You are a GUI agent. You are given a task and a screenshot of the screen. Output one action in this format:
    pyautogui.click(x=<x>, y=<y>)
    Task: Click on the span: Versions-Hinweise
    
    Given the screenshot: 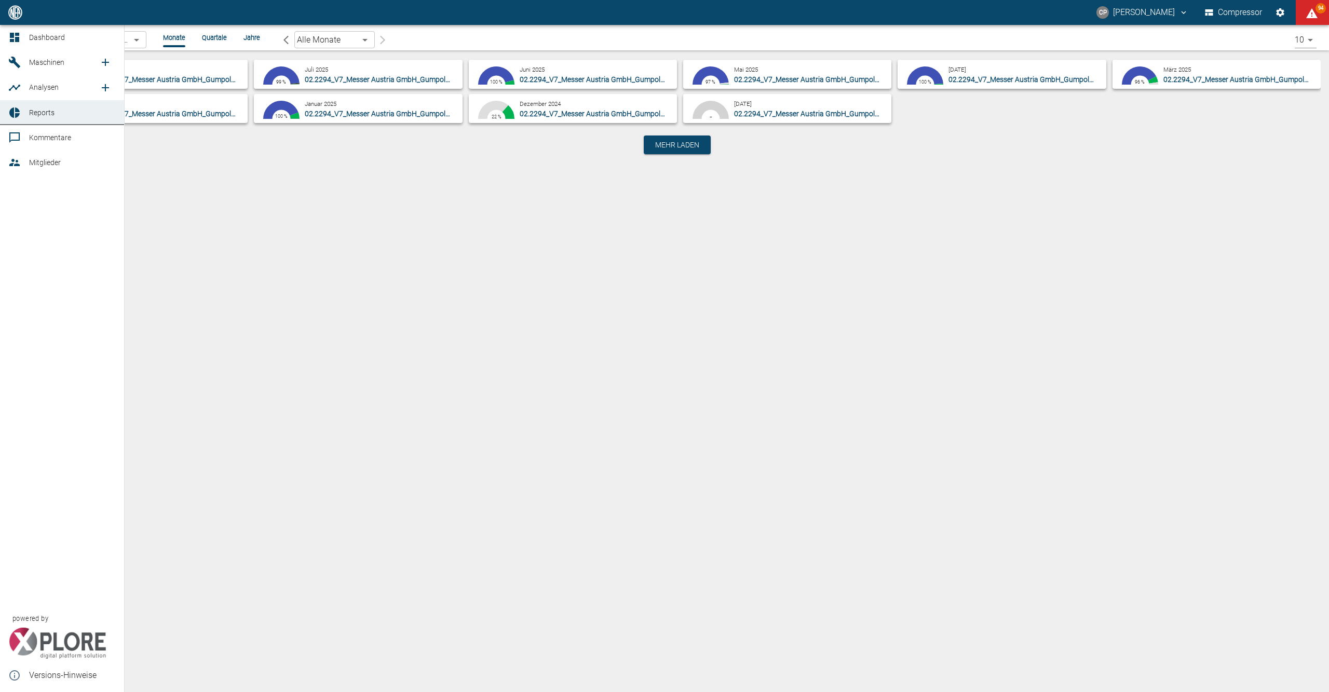 What is the action you would take?
    pyautogui.click(x=72, y=676)
    